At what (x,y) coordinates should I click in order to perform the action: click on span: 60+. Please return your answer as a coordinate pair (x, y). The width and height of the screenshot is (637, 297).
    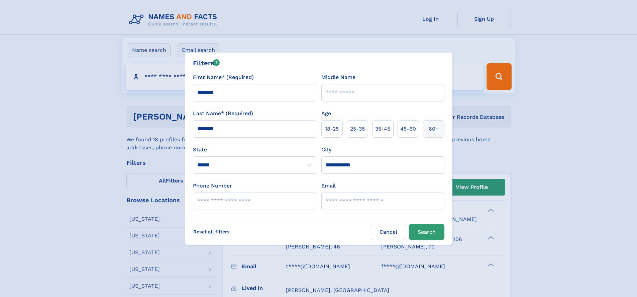
    Looking at the image, I should click on (434, 129).